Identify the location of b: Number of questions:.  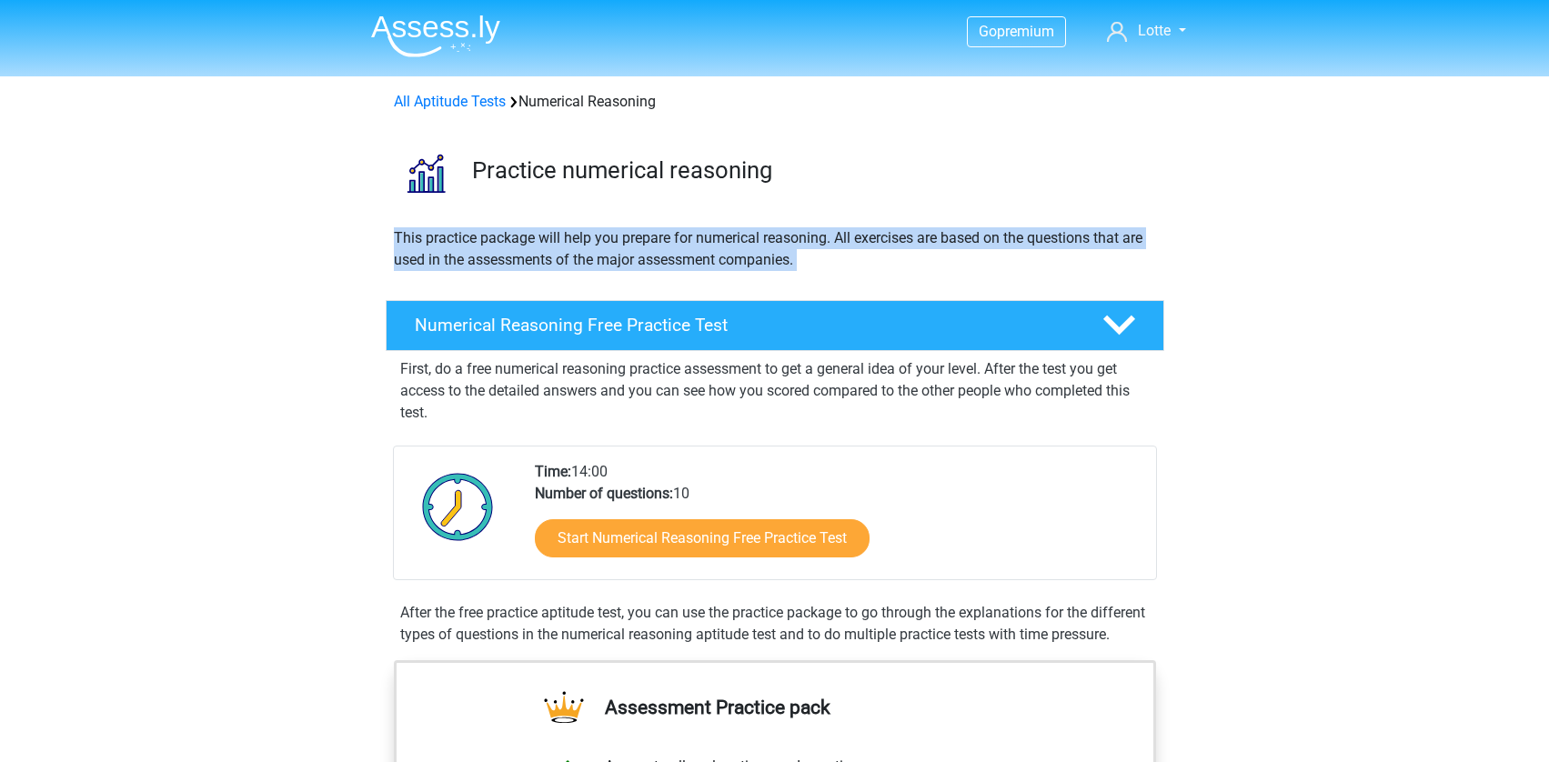
(604, 493).